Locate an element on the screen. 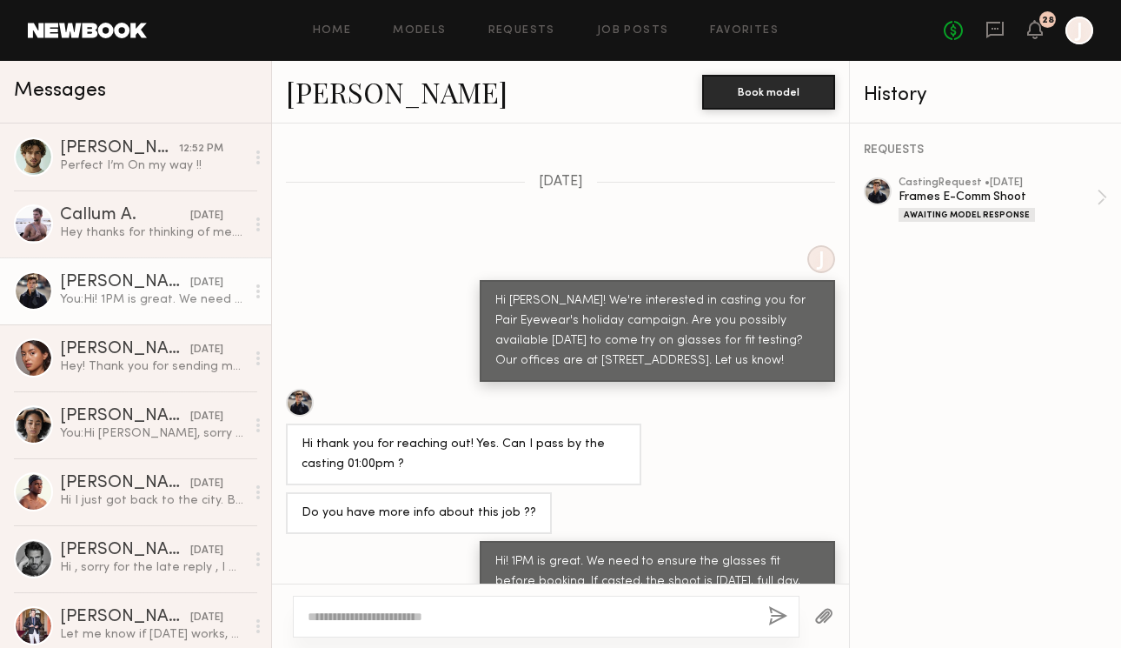 This screenshot has width=1121, height=648. a: Home is located at coordinates (332, 30).